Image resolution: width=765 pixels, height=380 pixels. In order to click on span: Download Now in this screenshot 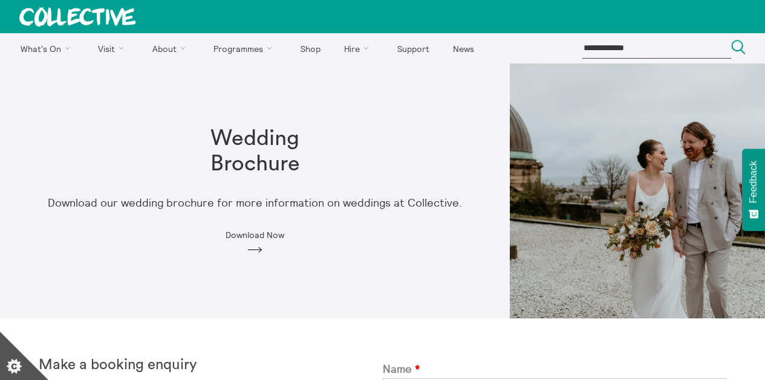, I will do `click(255, 235)`.